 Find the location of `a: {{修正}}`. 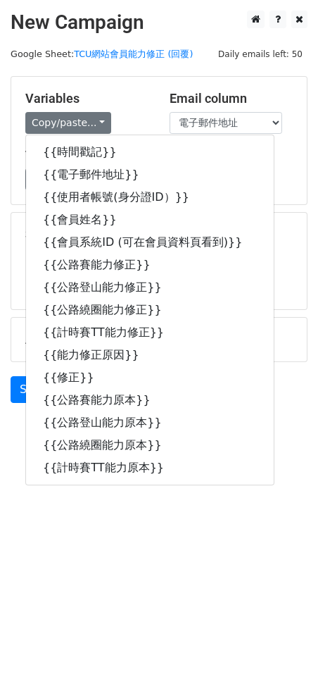

a: {{修正}} is located at coordinates (150, 378).